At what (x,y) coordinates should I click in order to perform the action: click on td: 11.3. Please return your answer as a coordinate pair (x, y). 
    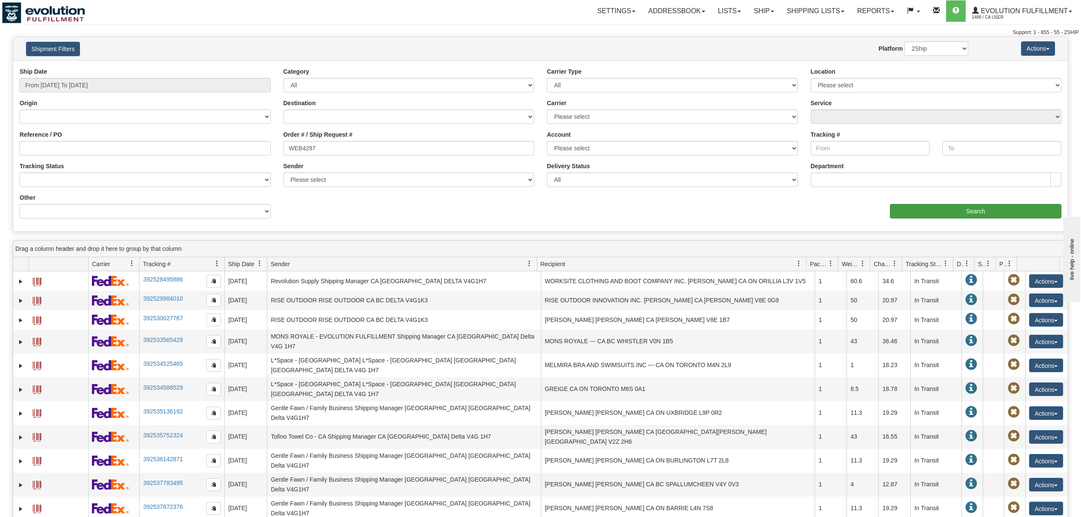
    Looking at the image, I should click on (862, 413).